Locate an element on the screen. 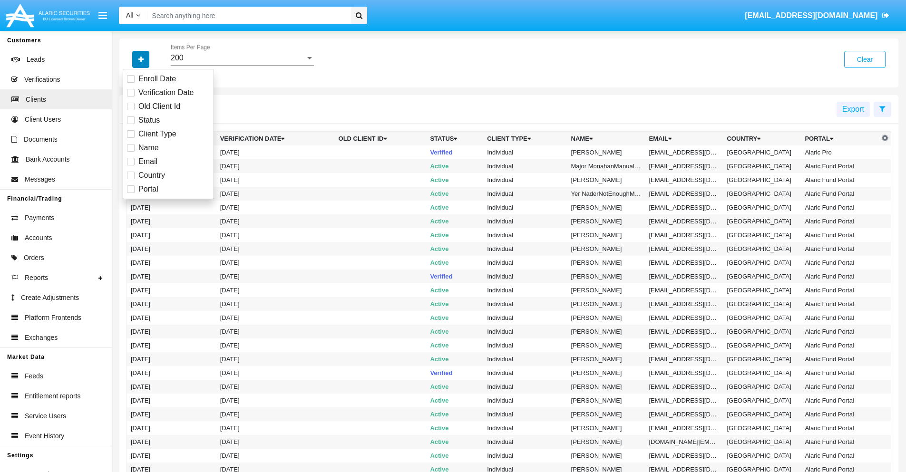  th: Old Client Id is located at coordinates (380, 139).